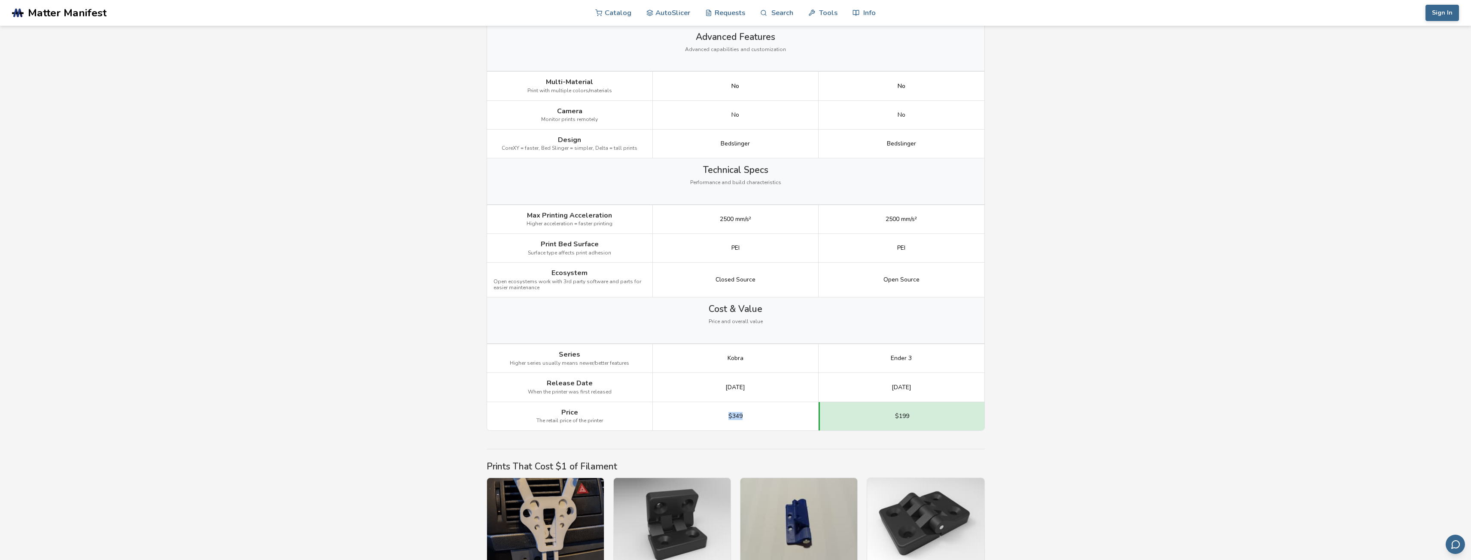 Image resolution: width=1471 pixels, height=560 pixels. What do you see at coordinates (67, 13) in the screenshot?
I see `span: Matter Manifest` at bounding box center [67, 13].